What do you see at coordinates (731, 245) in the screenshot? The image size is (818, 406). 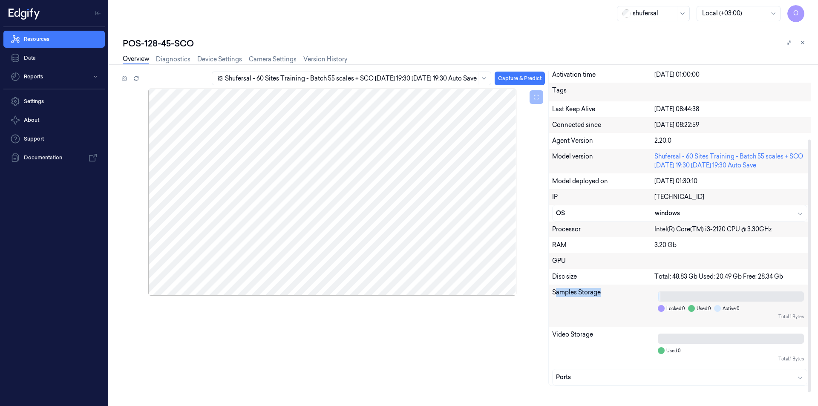 I see `div: 3.20 Gb` at bounding box center [731, 245].